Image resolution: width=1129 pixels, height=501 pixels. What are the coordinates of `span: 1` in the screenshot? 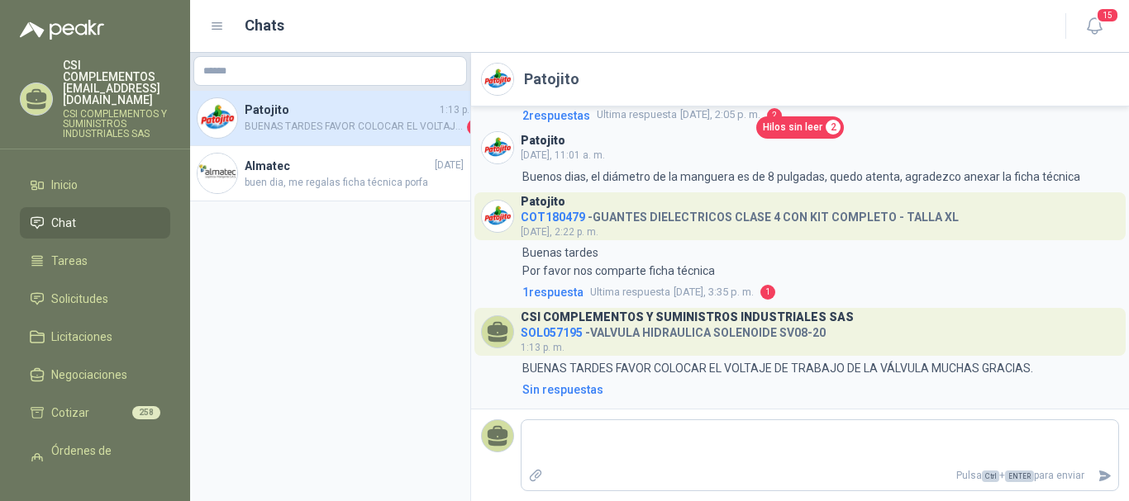 It's located at (767, 292).